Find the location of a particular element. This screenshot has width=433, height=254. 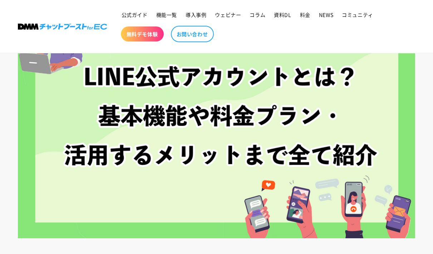

a: 無料デモ体験 is located at coordinates (142, 34).